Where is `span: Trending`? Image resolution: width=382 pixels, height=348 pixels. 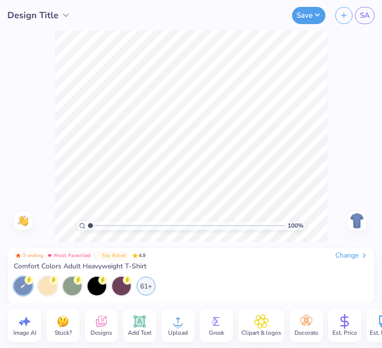
span: Trending is located at coordinates (33, 256).